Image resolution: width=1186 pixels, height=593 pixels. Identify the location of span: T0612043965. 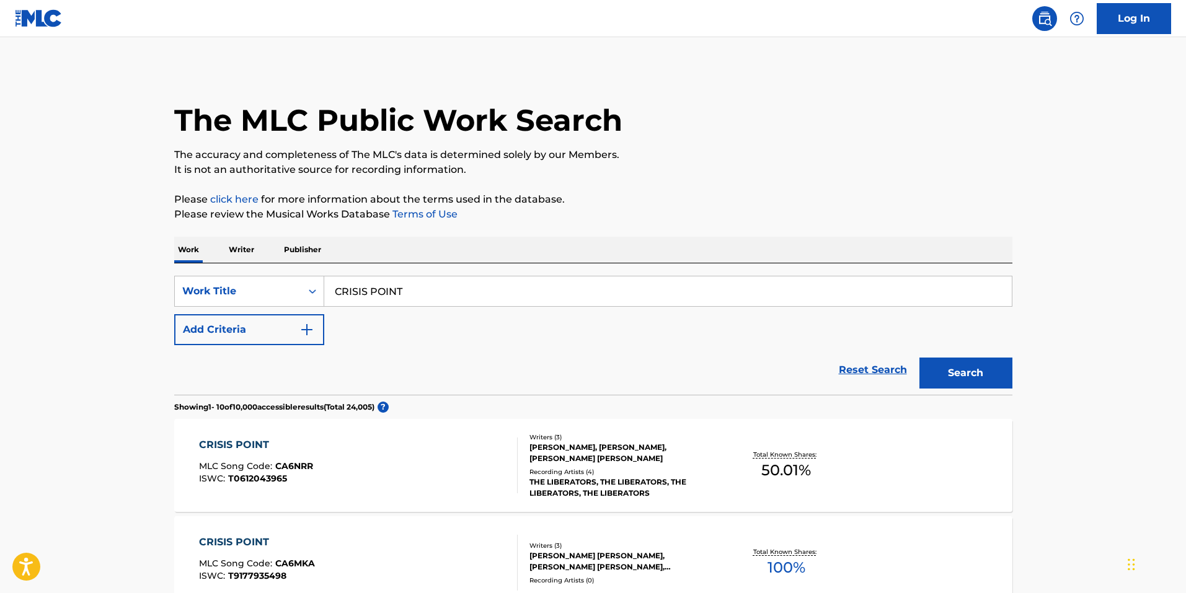
(257, 478).